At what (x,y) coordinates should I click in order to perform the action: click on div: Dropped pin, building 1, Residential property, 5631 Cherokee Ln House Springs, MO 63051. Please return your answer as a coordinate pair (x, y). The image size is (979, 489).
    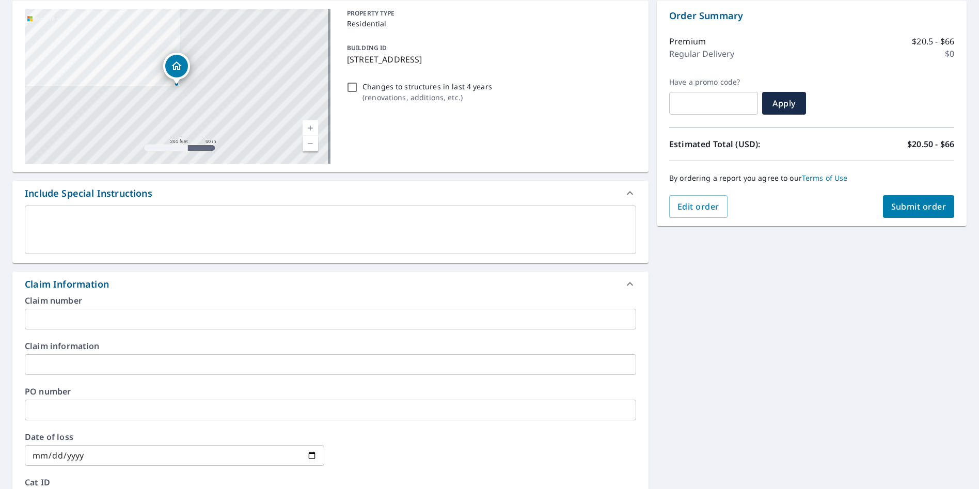
    Looking at the image, I should click on (177, 69).